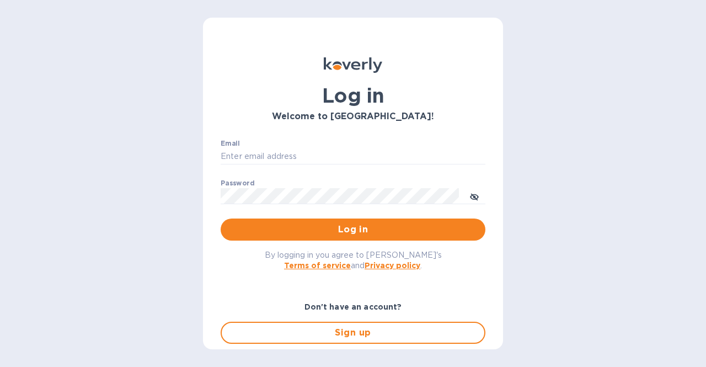 The height and width of the screenshot is (367, 706). What do you see at coordinates (474, 196) in the screenshot?
I see `button: toggle password visibility` at bounding box center [474, 196].